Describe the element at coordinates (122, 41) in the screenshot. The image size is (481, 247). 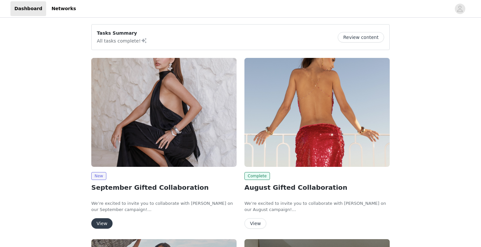
I see `p: All tasks complete!` at that location.